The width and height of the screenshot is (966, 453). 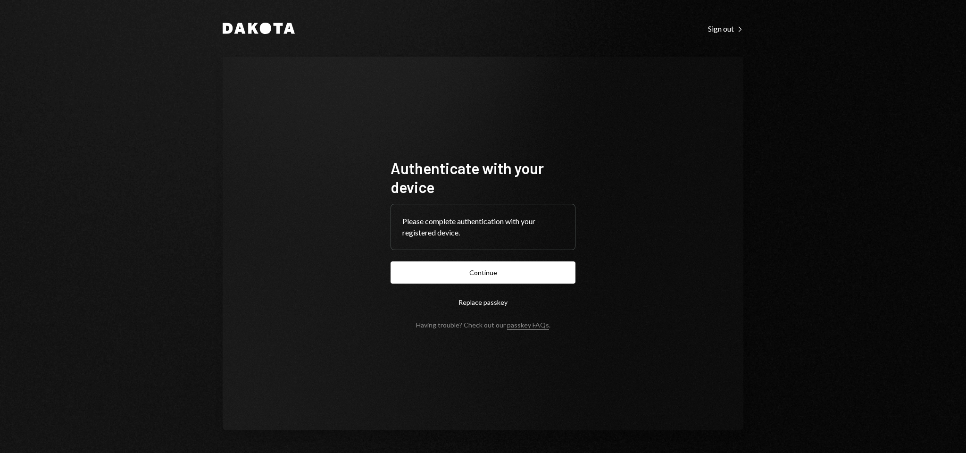 I want to click on div: Please complete authentication with your registered device., so click(x=483, y=227).